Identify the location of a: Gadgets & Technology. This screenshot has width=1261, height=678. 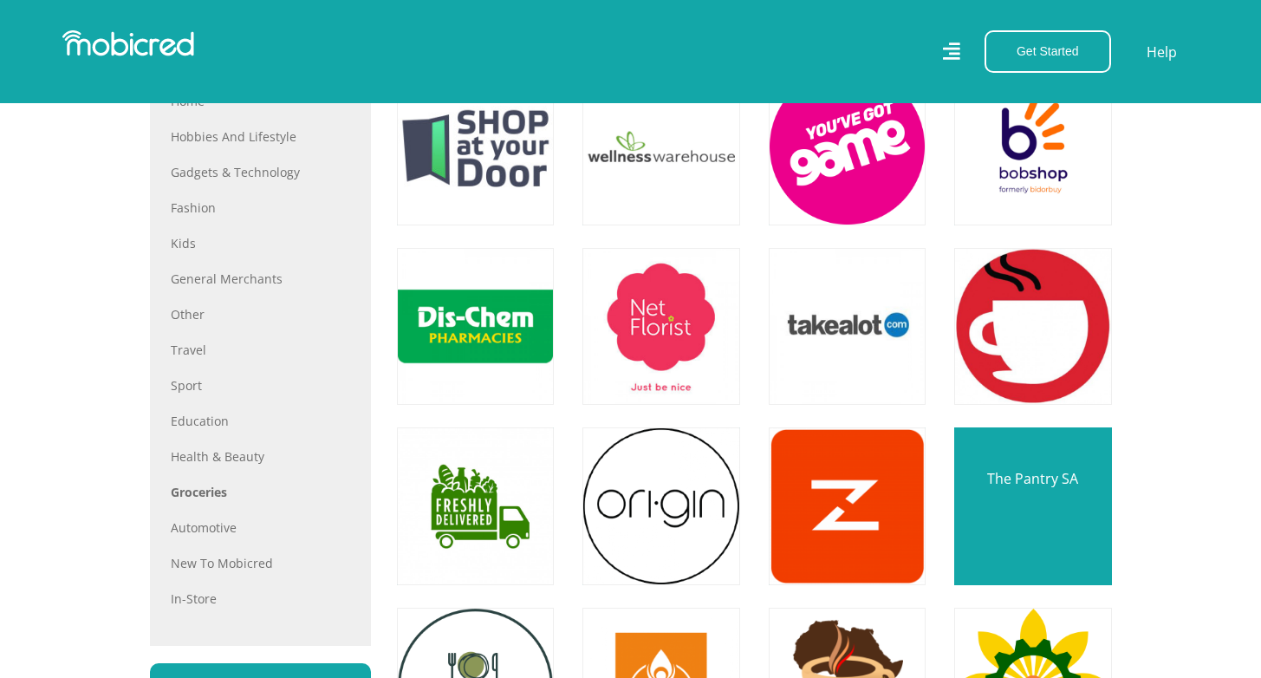
(260, 172).